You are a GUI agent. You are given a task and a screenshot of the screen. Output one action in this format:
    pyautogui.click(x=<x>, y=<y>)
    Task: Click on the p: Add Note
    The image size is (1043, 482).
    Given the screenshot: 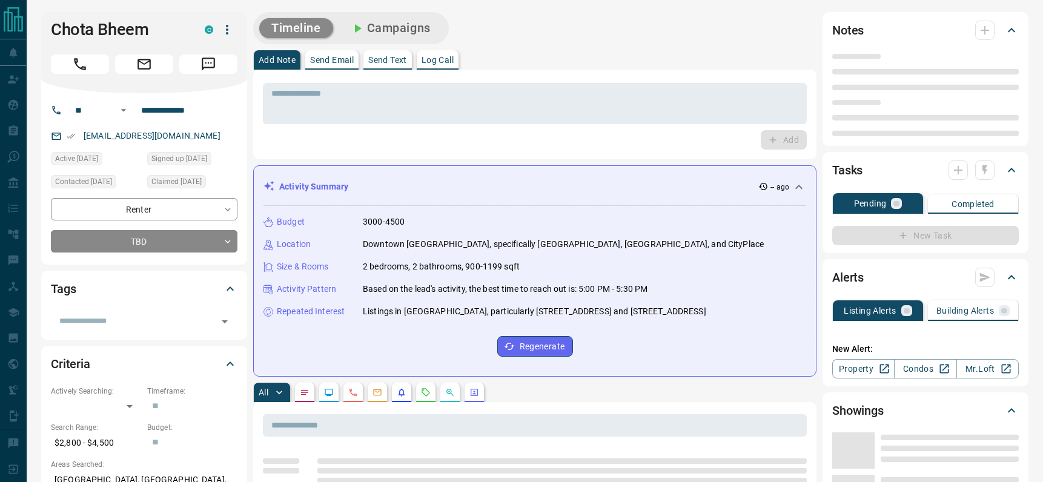 What is the action you would take?
    pyautogui.click(x=277, y=60)
    